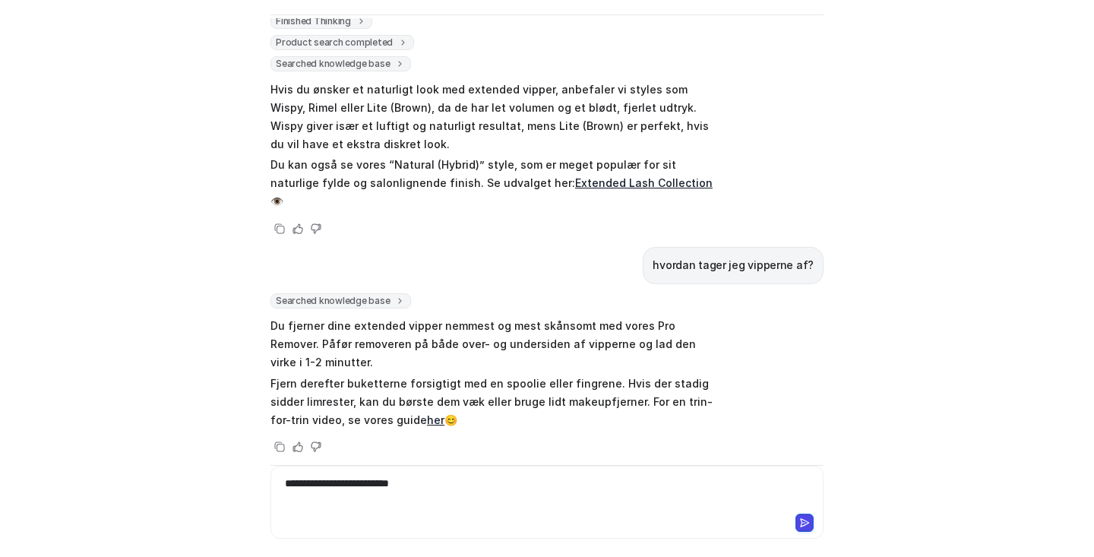  What do you see at coordinates (492, 117) in the screenshot?
I see `p: Hvis du ønsker et naturligt look med extended vipper, anbefaler vi styles som Wispy, Rimel eller ...` at bounding box center [492, 117].